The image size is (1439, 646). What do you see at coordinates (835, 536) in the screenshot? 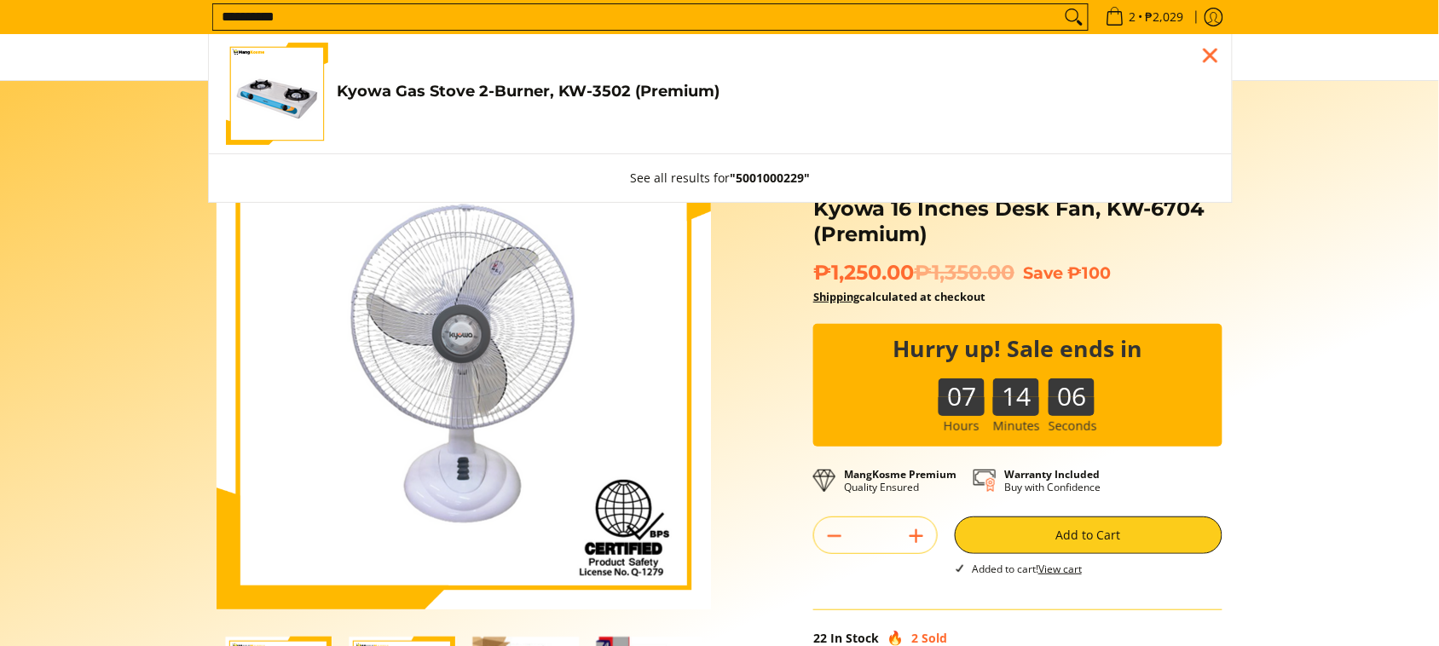
I see `button: Subtract` at bounding box center [835, 536].